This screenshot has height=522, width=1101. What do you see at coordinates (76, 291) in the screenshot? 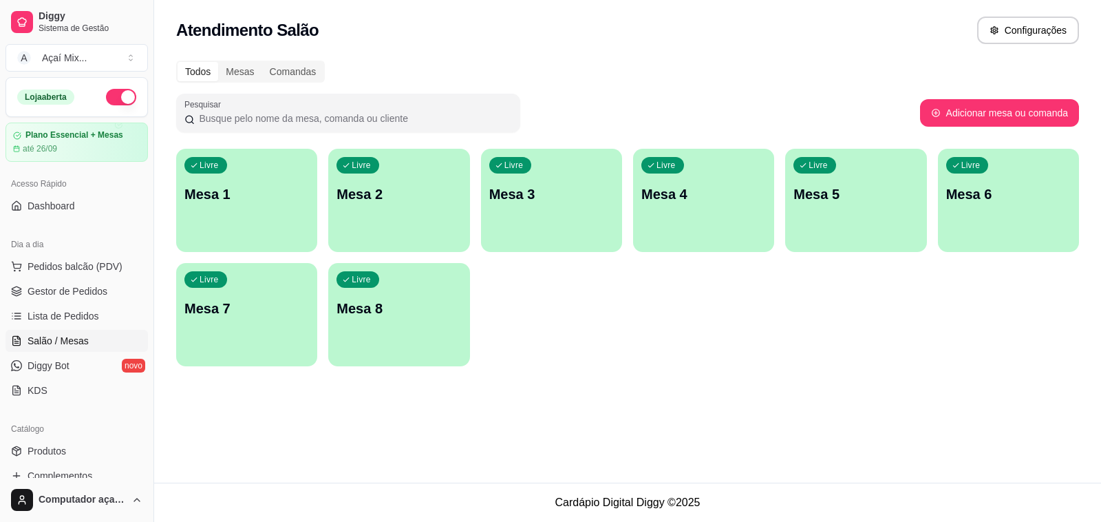
I see `a: Gestor de Pedidos` at bounding box center [76, 291].